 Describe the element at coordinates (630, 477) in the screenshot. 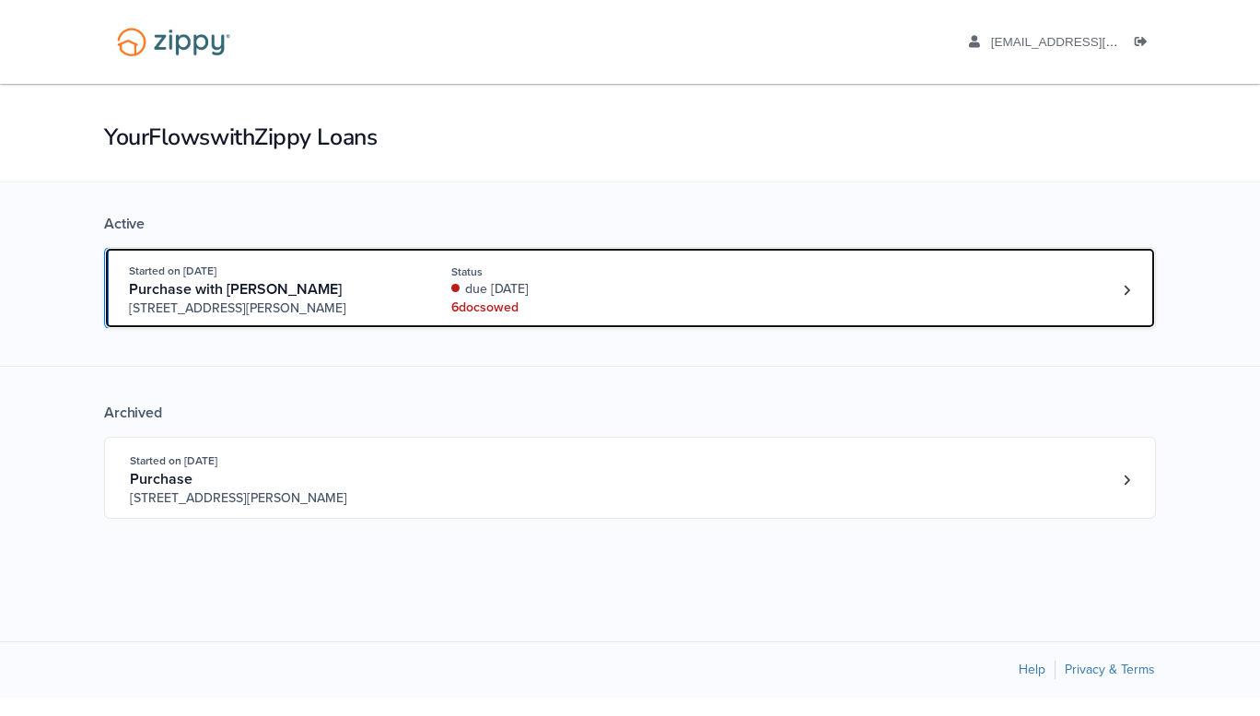

I see `a: Open loan 4206812` at that location.